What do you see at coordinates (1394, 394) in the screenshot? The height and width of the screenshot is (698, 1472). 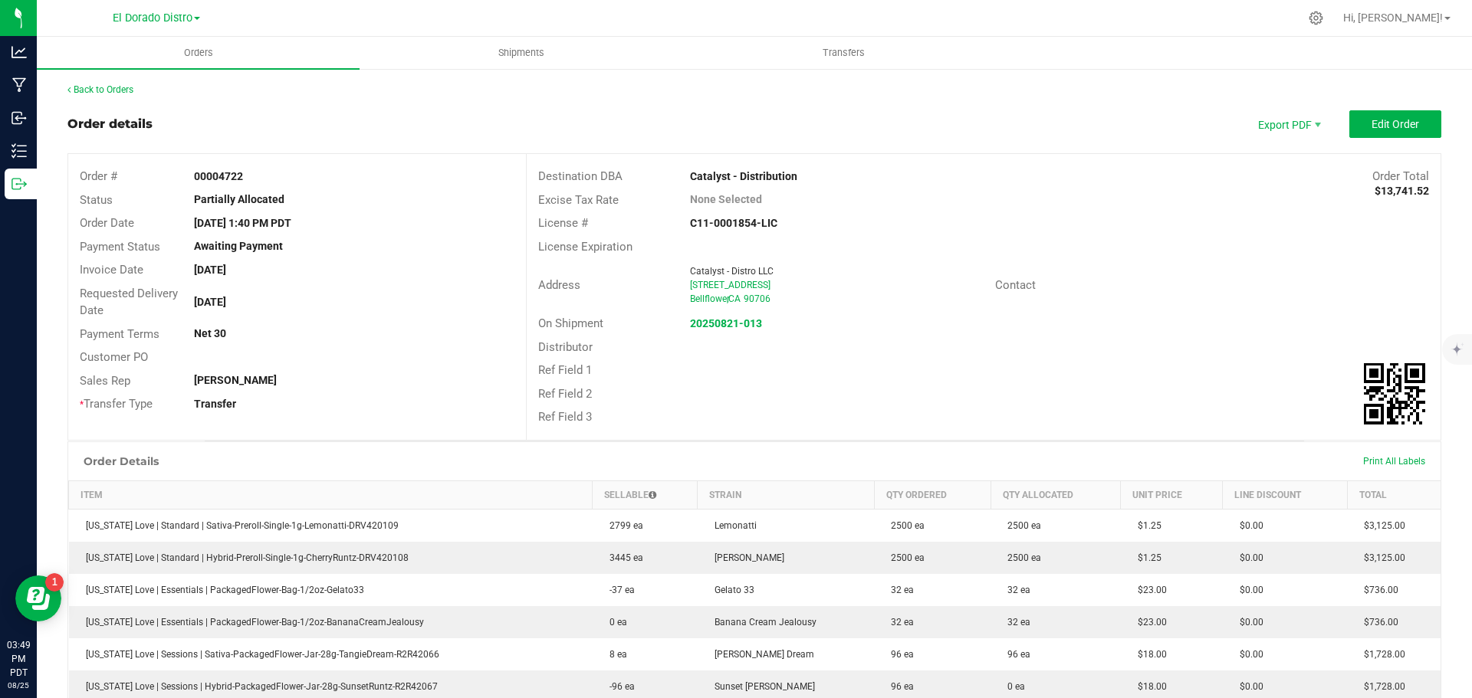 I see `qrcode: 00004722` at bounding box center [1394, 394].